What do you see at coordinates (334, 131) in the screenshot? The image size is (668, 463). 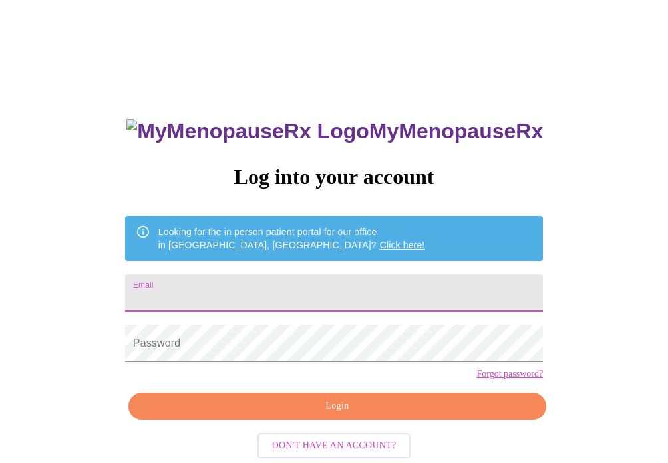 I see `h3: MyMenopauseRx` at bounding box center [334, 131].